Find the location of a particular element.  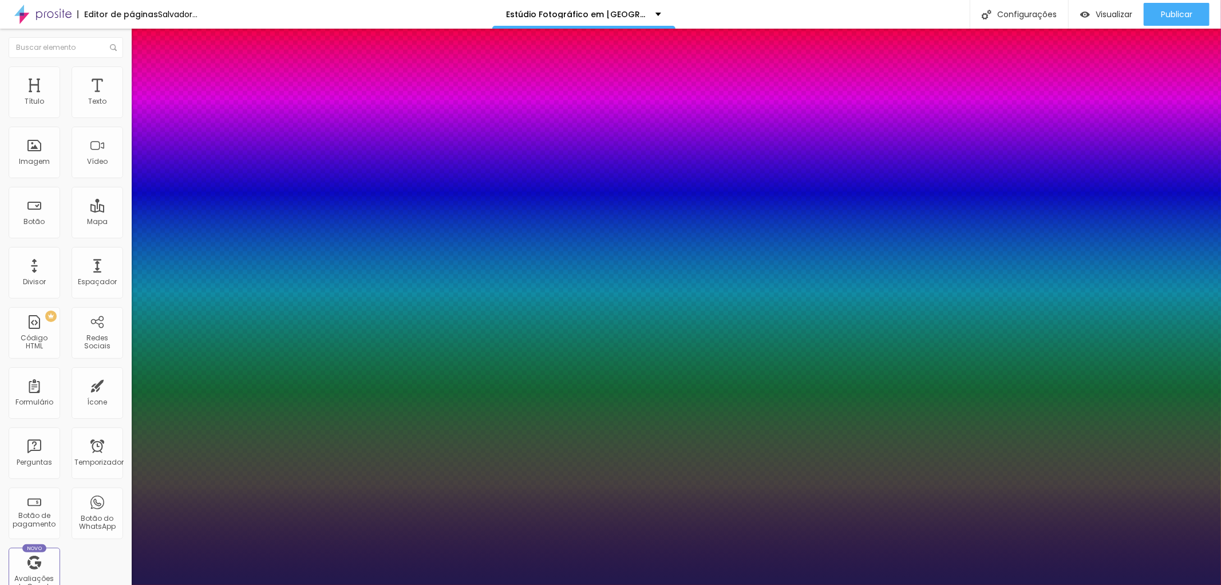

font: Visualizar is located at coordinates (1114, 14).